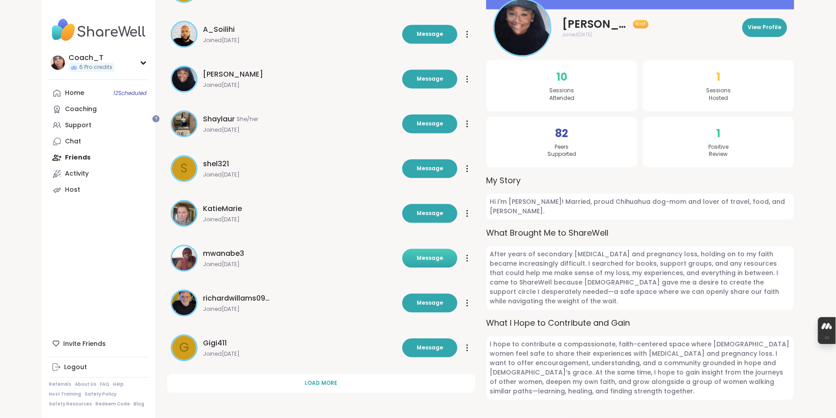 The width and height of the screenshot is (836, 418). What do you see at coordinates (73, 190) in the screenshot?
I see `div: Host` at bounding box center [73, 190].